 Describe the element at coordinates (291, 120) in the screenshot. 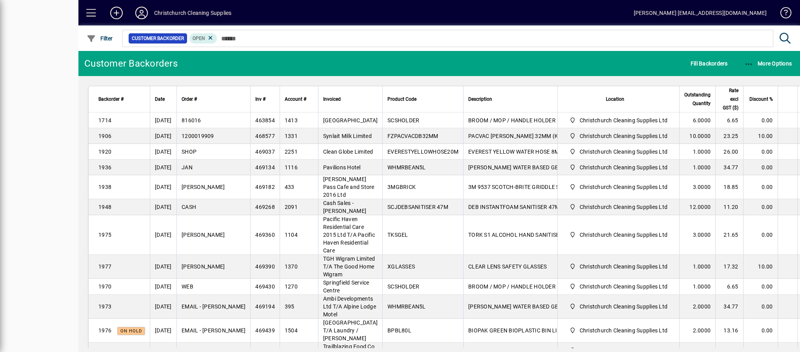

I see `span: 1413` at that location.